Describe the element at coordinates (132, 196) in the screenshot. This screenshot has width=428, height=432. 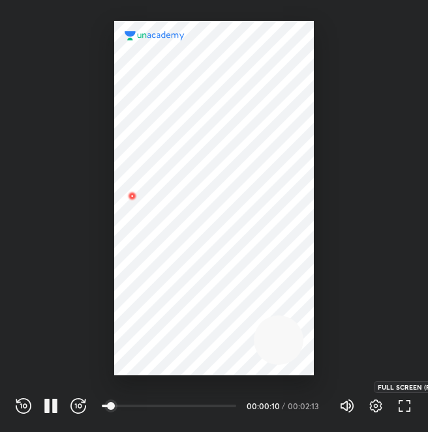
I see `img: wMgqJGBwKWe8AAAAABJRU5ErkJggg==` at that location.